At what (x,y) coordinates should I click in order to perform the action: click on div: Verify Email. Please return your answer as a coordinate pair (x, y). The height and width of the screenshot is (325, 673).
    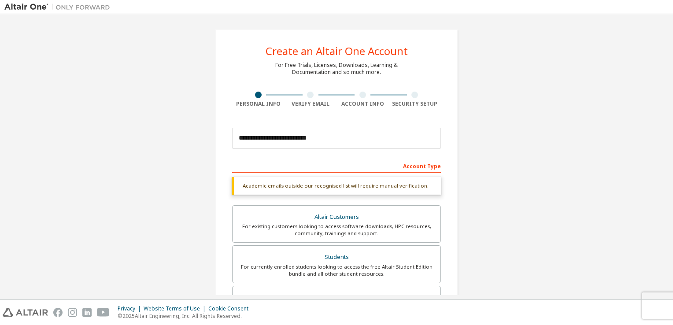
    Looking at the image, I should click on (311, 104).